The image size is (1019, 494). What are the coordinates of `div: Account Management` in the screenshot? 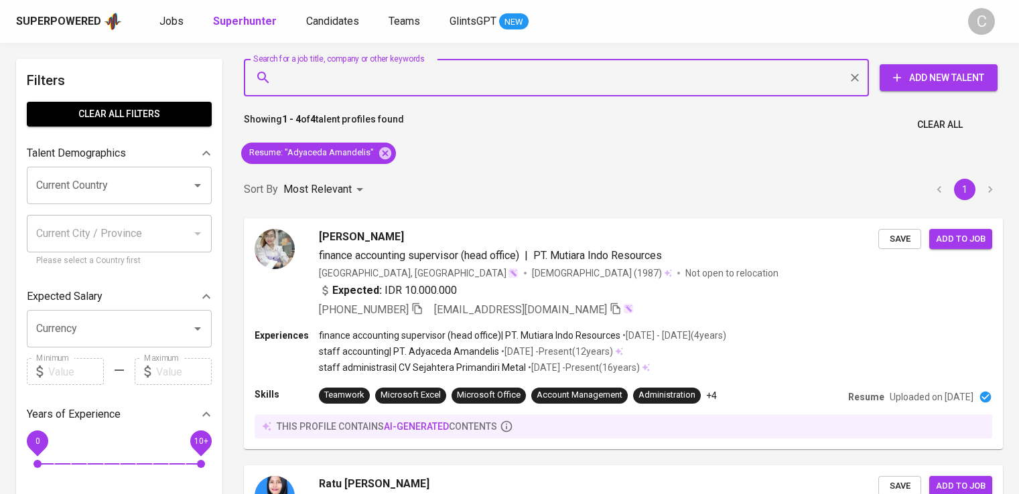 It's located at (579, 395).